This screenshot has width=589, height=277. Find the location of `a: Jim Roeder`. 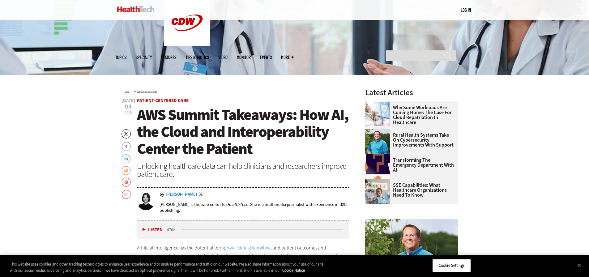

a: Jim Roeder is located at coordinates (379, 131).